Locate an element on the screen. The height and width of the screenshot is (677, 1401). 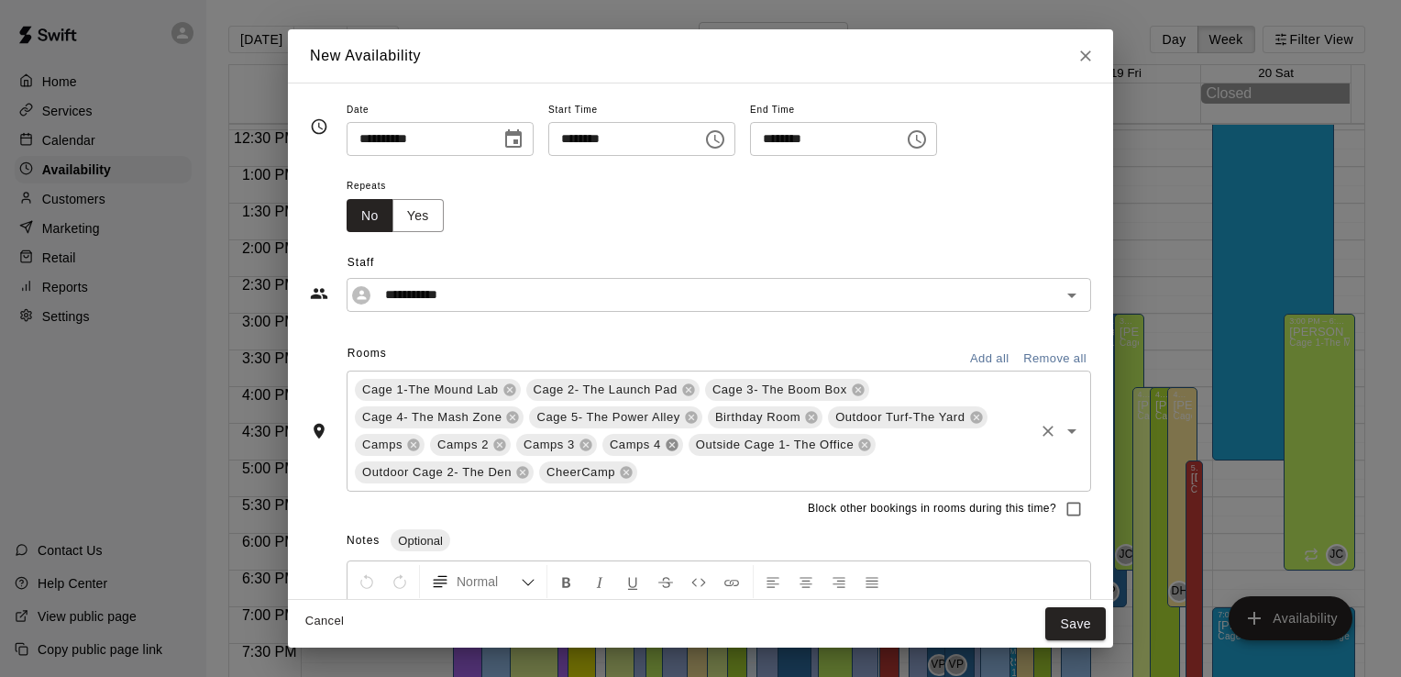
div: Camps is located at coordinates (390, 445).